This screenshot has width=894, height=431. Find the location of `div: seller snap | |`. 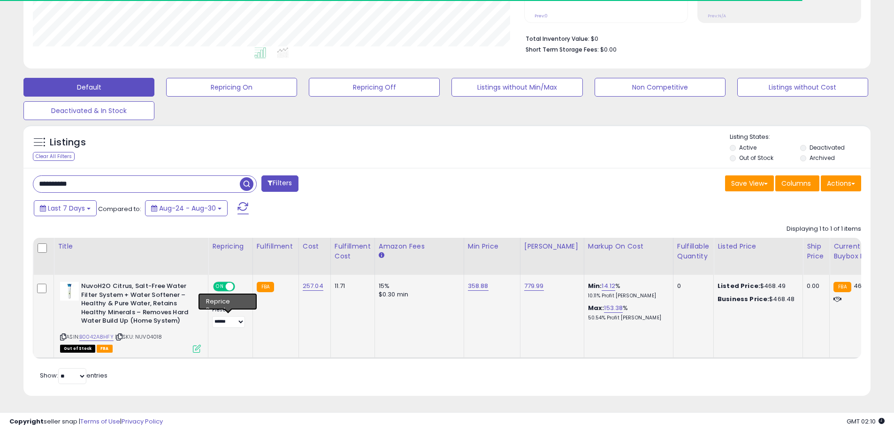

div: seller snap | | is located at coordinates (86, 422).